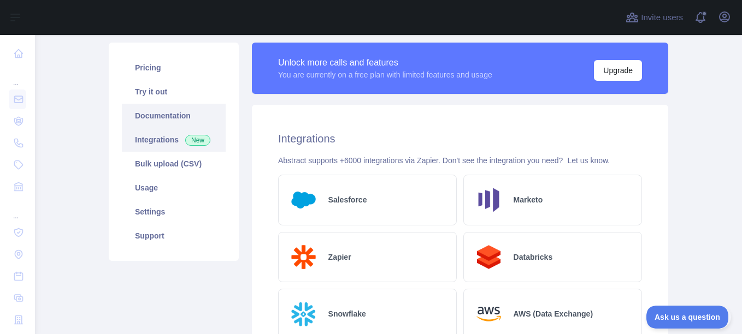 This screenshot has width=742, height=334. Describe the element at coordinates (618, 70) in the screenshot. I see `button: Upgrade` at that location.